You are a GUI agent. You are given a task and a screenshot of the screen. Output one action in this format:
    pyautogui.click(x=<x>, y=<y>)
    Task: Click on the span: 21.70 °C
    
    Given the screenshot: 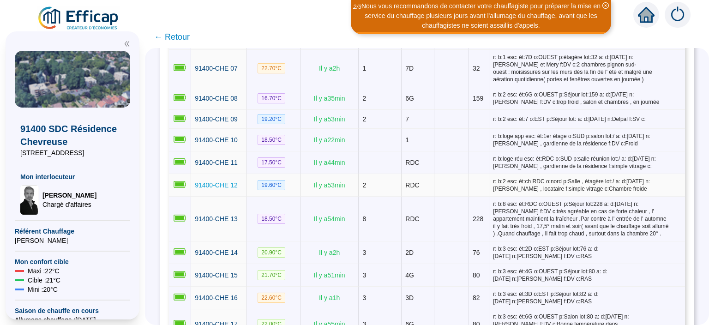 What is the action you would take?
    pyautogui.click(x=271, y=275)
    